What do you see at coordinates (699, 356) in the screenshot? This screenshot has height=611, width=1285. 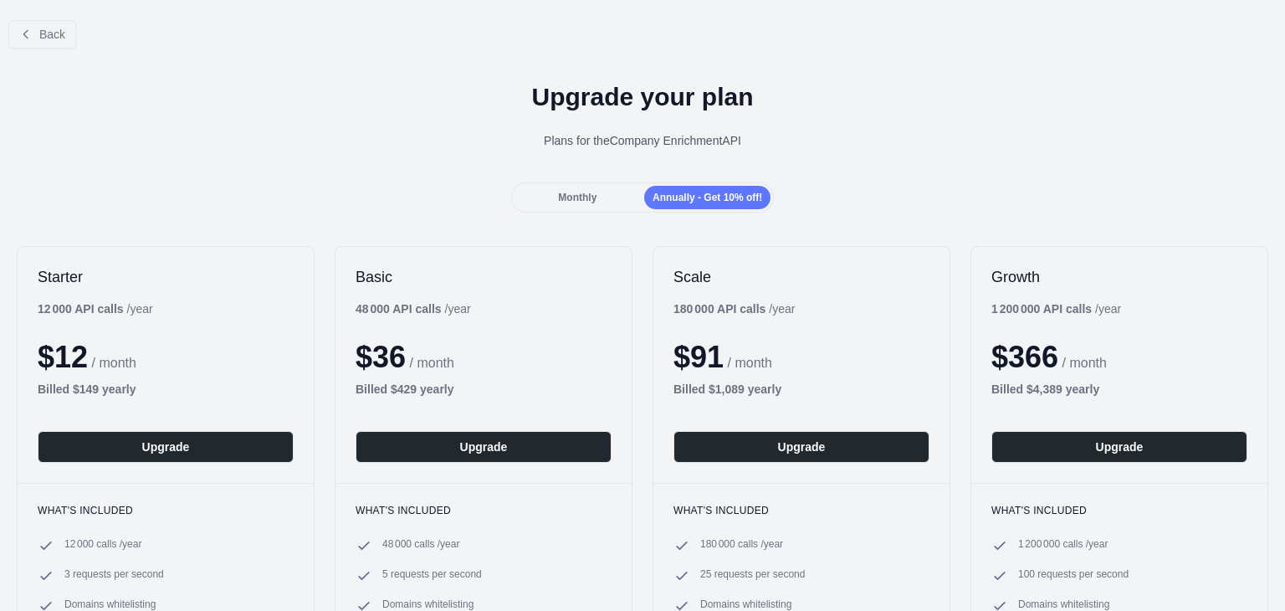 I see `span: $ 91` at bounding box center [699, 356].